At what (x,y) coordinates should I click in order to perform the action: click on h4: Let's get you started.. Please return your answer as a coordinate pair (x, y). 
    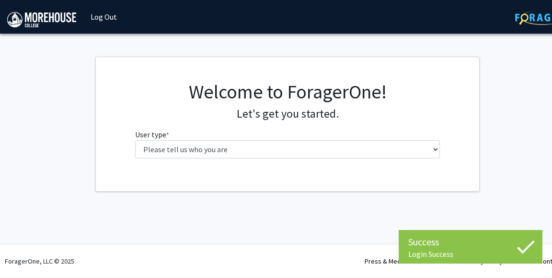
    Looking at the image, I should click on (288, 114).